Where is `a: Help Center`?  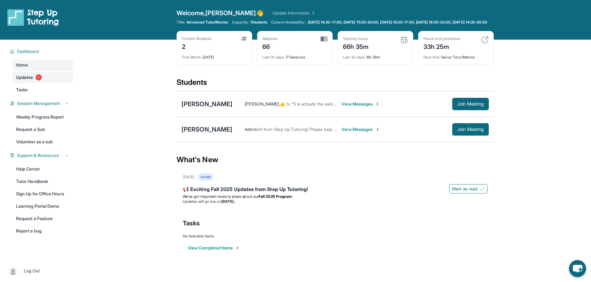 a: Help Center is located at coordinates (43, 169).